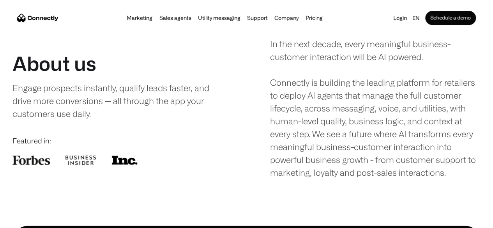 Image resolution: width=493 pixels, height=228 pixels. I want to click on div: In the next decade, every meaningful business-customer interaction will be AI powered. Connectly ..., so click(375, 108).